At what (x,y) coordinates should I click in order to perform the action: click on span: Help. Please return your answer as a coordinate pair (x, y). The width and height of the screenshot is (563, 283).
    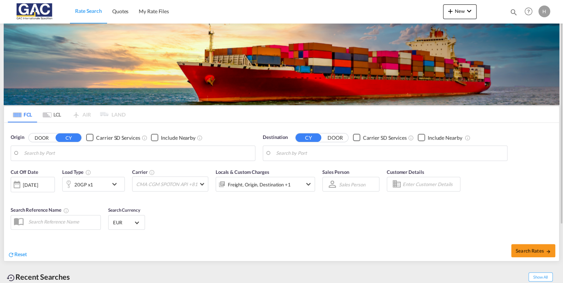
    Looking at the image, I should click on (528, 11).